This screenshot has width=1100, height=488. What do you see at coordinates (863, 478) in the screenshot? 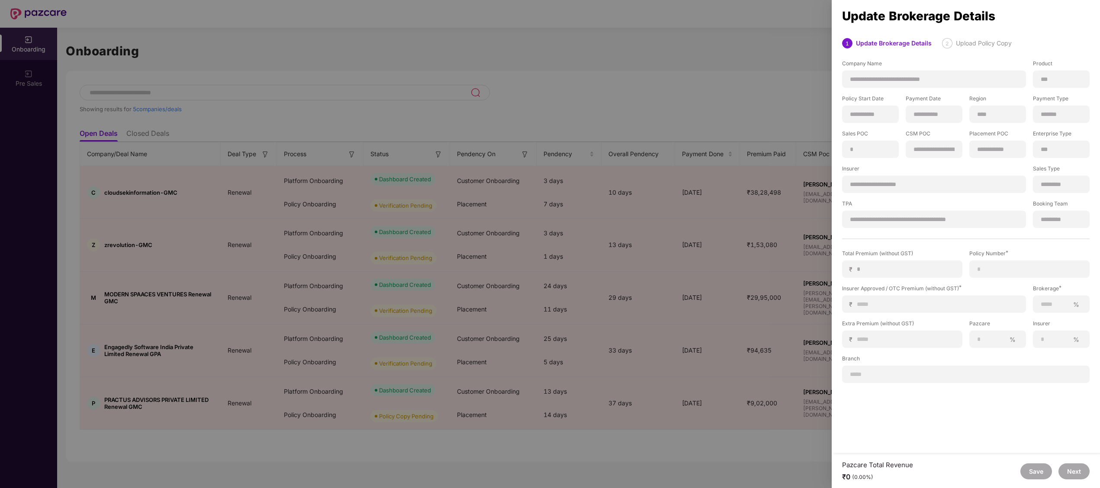
I see `div: (0.00%)` at bounding box center [863, 478].